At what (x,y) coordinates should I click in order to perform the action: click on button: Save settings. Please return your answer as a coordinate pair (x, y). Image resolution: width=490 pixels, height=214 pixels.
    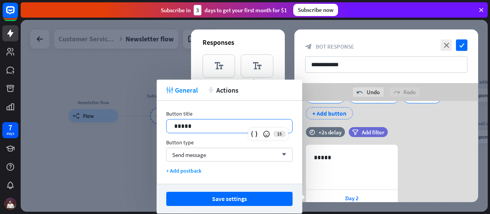
    Looking at the image, I should click on (229, 199).